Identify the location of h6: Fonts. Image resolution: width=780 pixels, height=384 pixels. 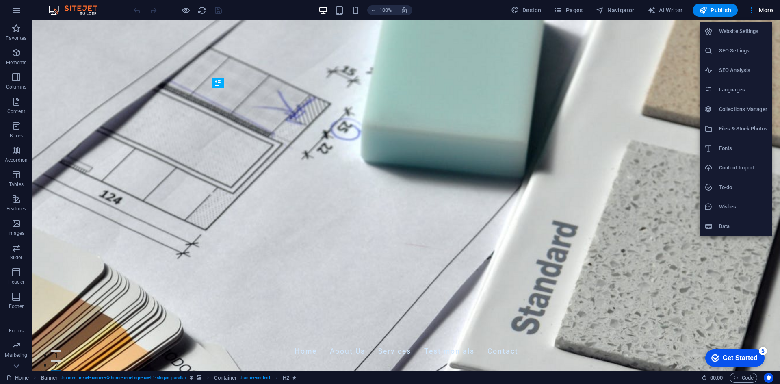
(743, 148).